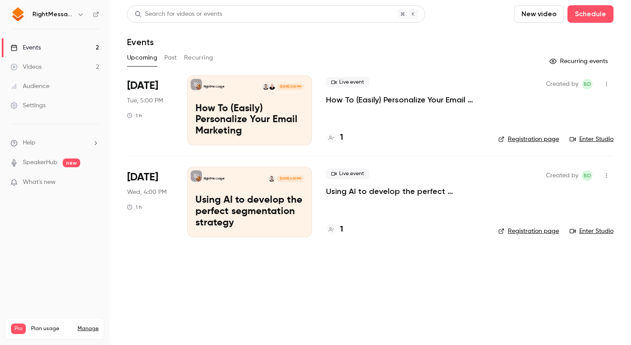  Describe the element at coordinates (170, 58) in the screenshot. I see `button: Past` at that location.